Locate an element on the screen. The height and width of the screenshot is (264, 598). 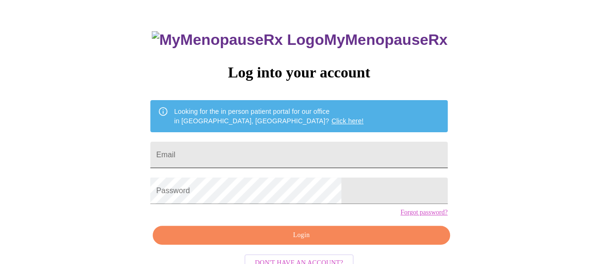
span: Login is located at coordinates (301, 235).